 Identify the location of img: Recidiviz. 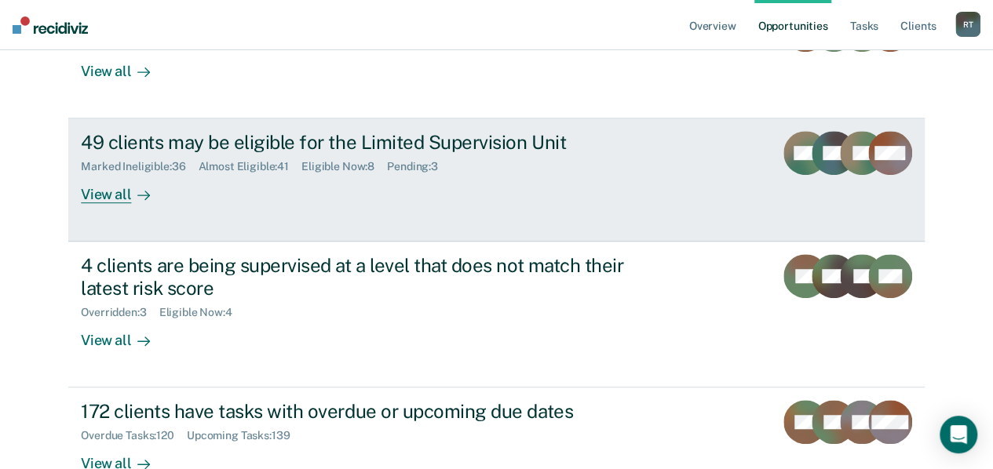
(50, 25).